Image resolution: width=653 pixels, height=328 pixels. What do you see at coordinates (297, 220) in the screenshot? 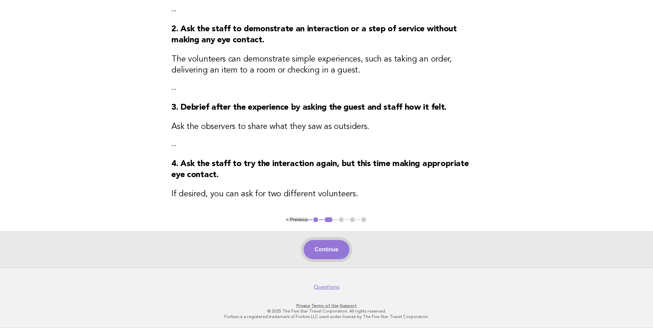
I see `button: < Previous` at bounding box center [297, 220].